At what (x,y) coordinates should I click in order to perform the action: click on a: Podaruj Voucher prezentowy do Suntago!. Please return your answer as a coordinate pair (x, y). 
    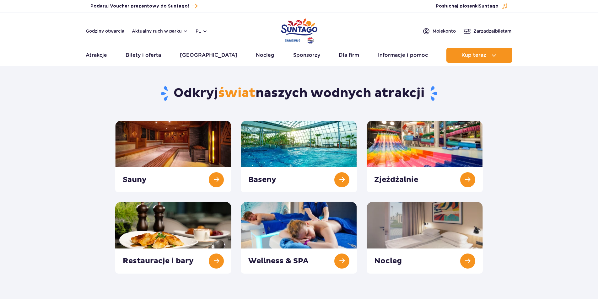
    Looking at the image, I should click on (144, 6).